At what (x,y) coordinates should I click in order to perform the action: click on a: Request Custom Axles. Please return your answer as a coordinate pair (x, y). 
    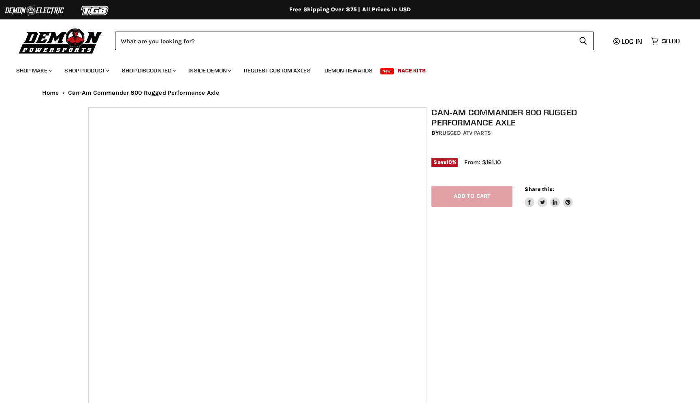
    Looking at the image, I should click on (277, 70).